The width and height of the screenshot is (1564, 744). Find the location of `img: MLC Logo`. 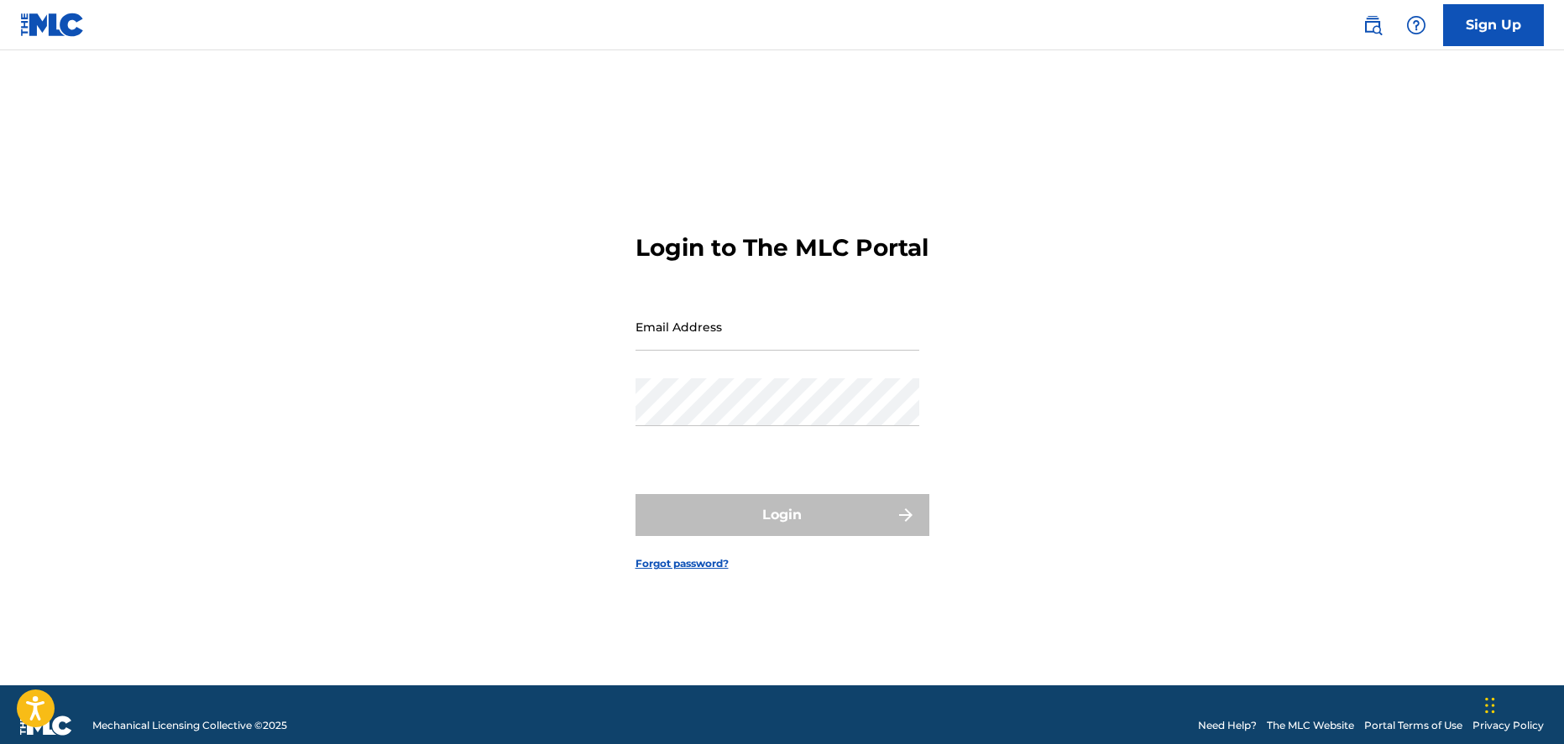

img: MLC Logo is located at coordinates (52, 24).